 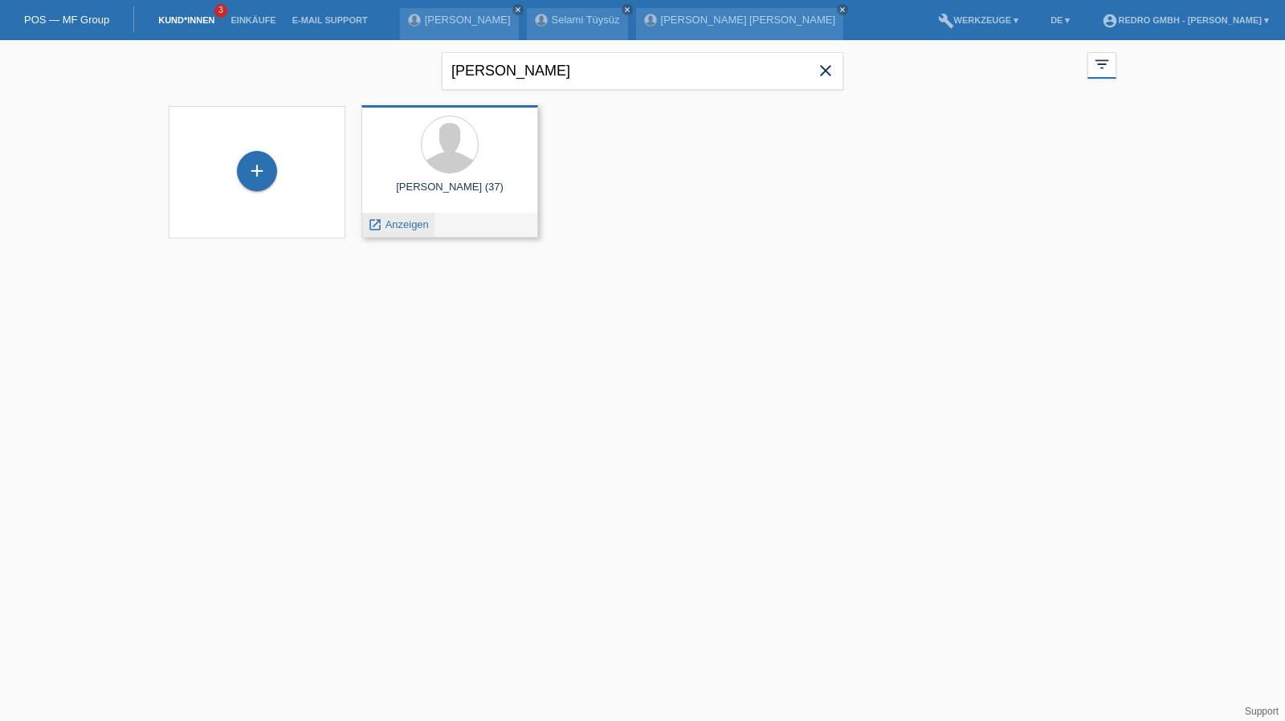 I want to click on input: Suche..., so click(x=642, y=71).